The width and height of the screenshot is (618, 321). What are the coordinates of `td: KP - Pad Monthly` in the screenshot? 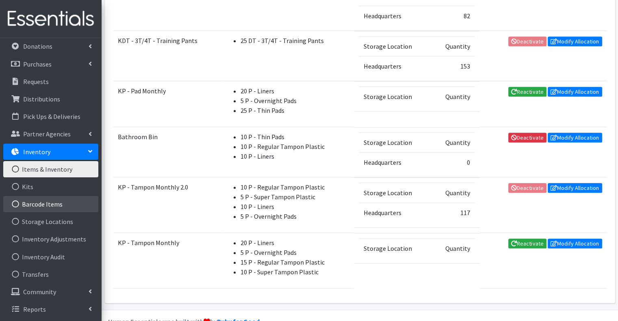 It's located at (168, 104).